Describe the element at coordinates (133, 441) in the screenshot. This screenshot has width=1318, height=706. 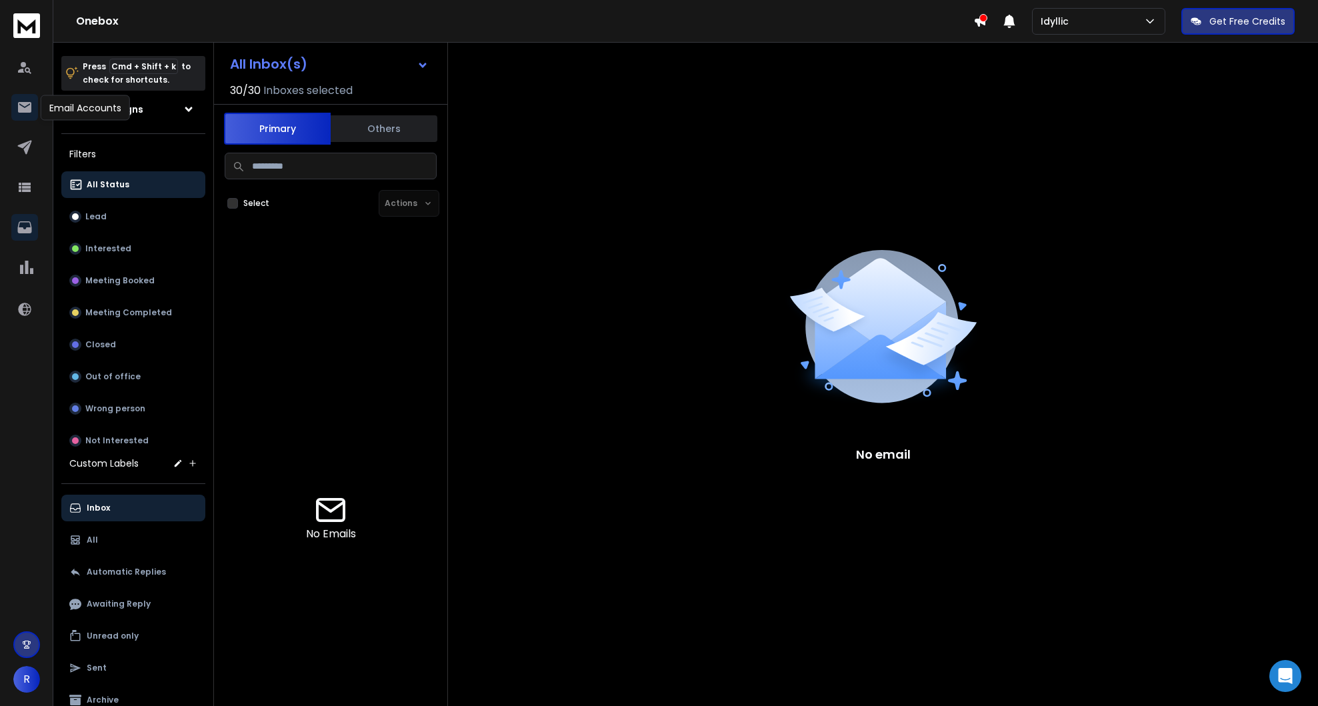
I see `button: Not Interested` at that location.